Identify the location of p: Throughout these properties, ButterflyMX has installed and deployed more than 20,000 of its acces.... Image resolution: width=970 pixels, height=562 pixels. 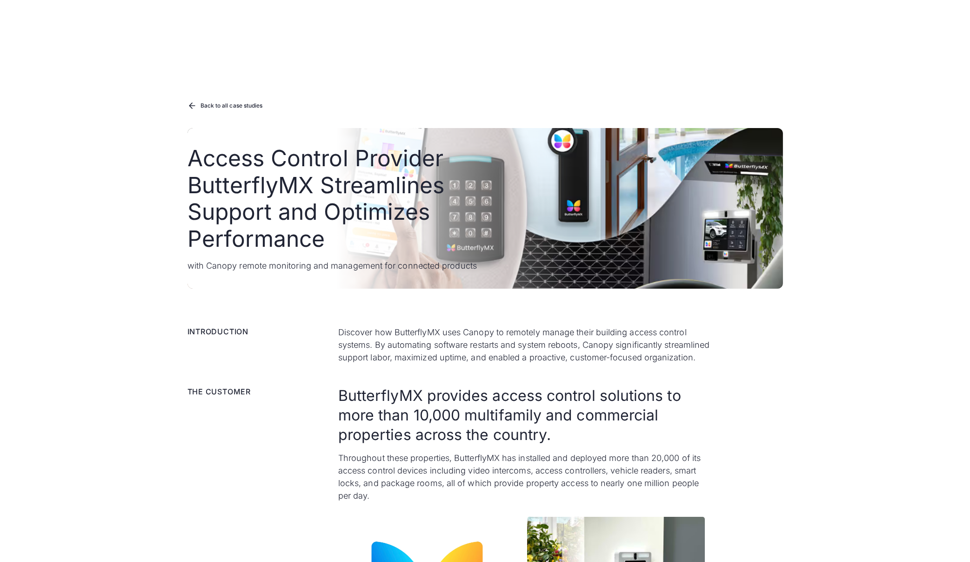
(524, 476).